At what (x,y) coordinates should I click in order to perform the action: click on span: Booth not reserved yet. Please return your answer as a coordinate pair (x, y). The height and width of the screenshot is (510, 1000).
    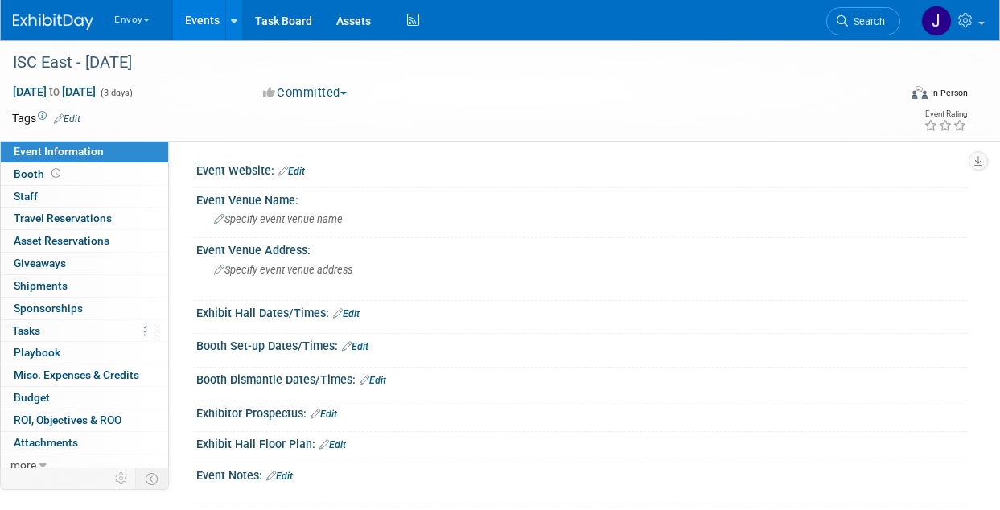
    Looking at the image, I should click on (56, 173).